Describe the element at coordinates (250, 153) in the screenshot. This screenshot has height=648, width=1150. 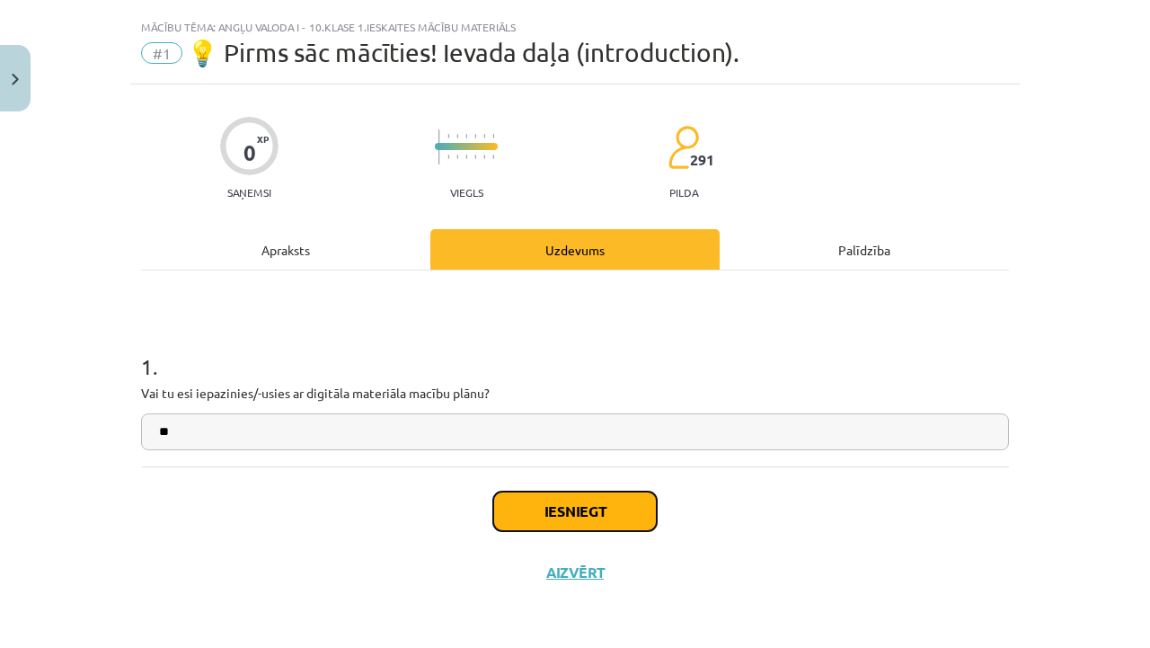
I see `div: 0` at that location.